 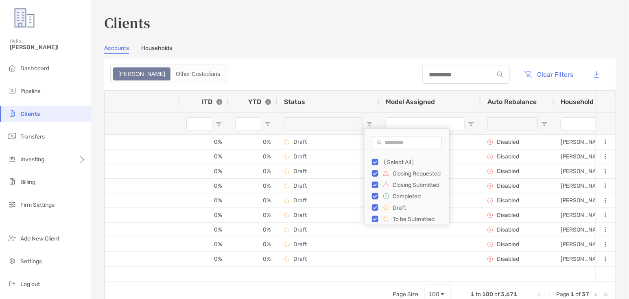 What do you see at coordinates (413, 219) in the screenshot?
I see `p: To be Submitted` at bounding box center [413, 219].